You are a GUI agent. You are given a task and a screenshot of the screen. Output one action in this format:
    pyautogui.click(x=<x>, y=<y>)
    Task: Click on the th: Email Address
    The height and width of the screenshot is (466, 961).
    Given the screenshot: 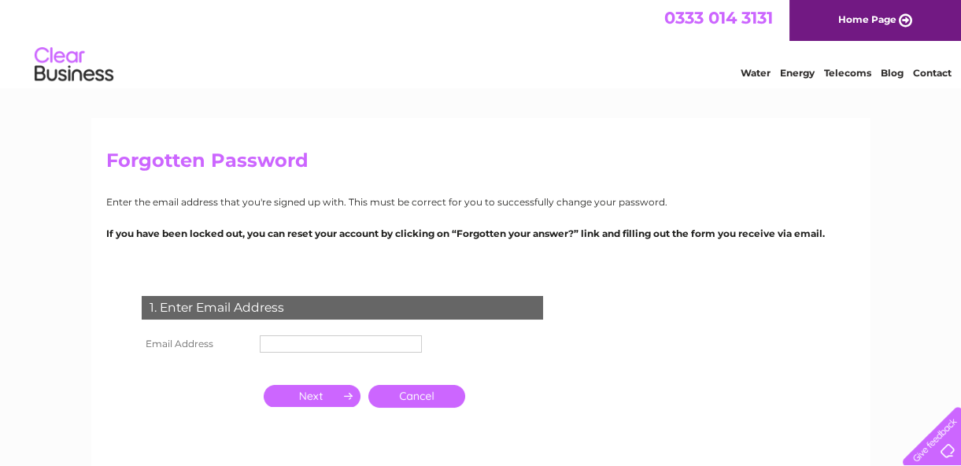 What is the action you would take?
    pyautogui.click(x=197, y=344)
    